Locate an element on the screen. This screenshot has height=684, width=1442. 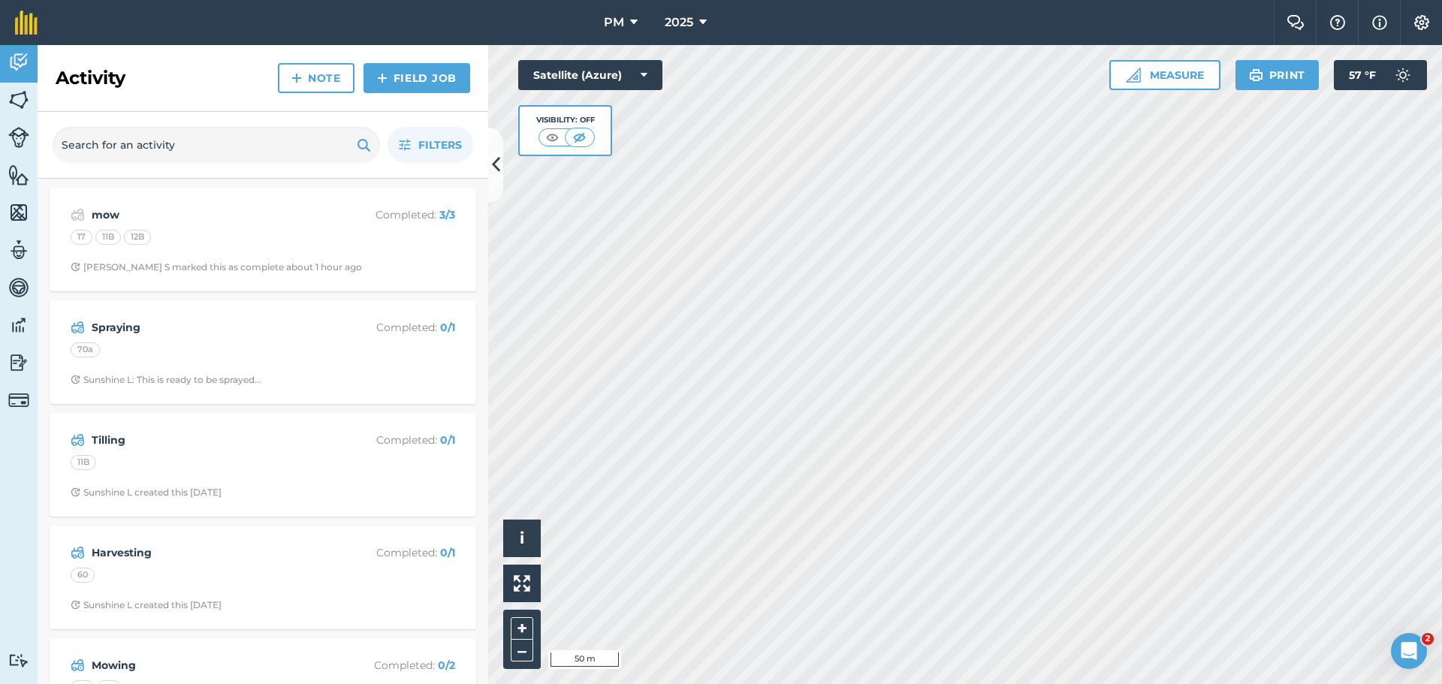
div: 17 is located at coordinates (81, 237).